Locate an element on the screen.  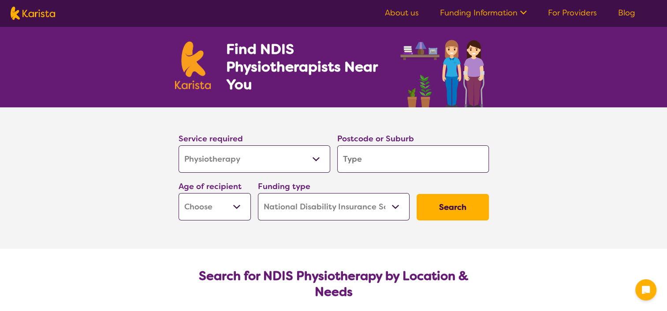
label: Service required is located at coordinates (211, 138).